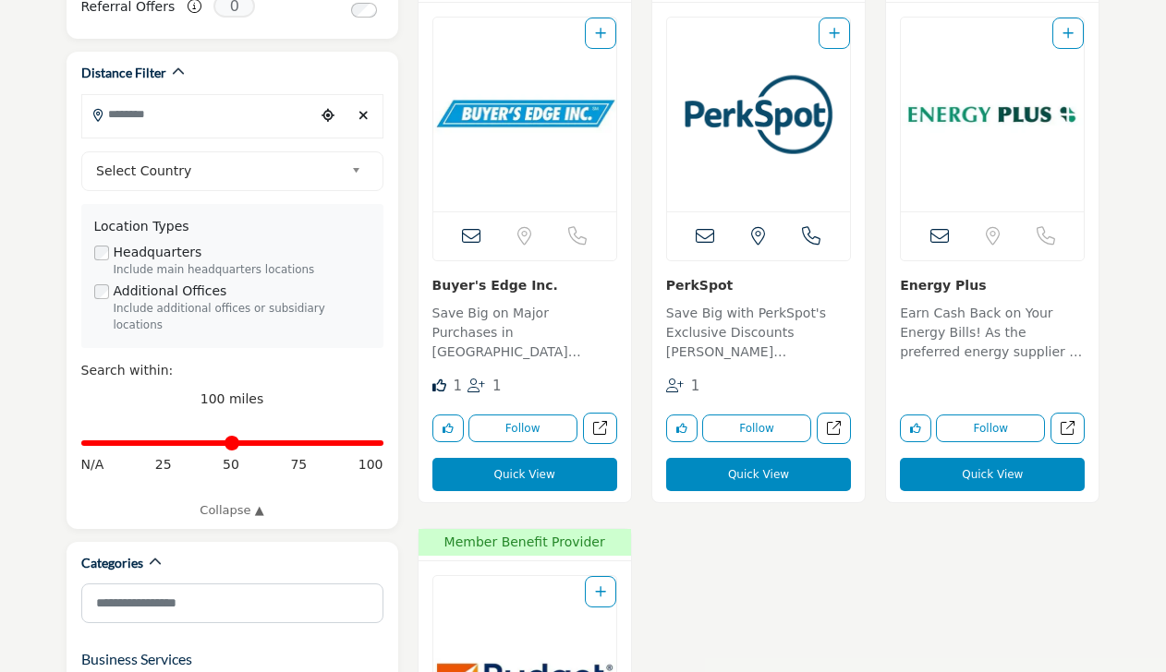  Describe the element at coordinates (525, 542) in the screenshot. I see `span: Member Benefit Provider` at that location.